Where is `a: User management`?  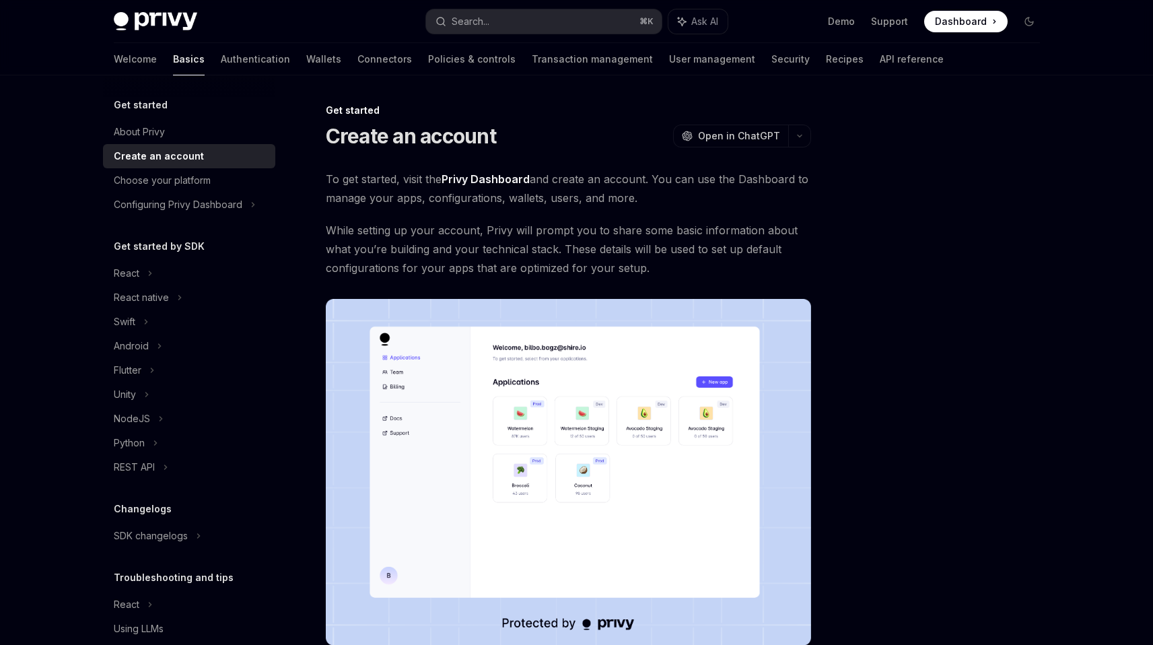
a: User management is located at coordinates (712, 59).